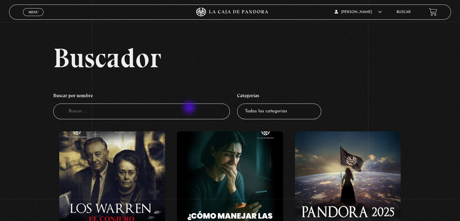  What do you see at coordinates (433, 12) in the screenshot?
I see `a: View your shopping cart` at bounding box center [433, 12].